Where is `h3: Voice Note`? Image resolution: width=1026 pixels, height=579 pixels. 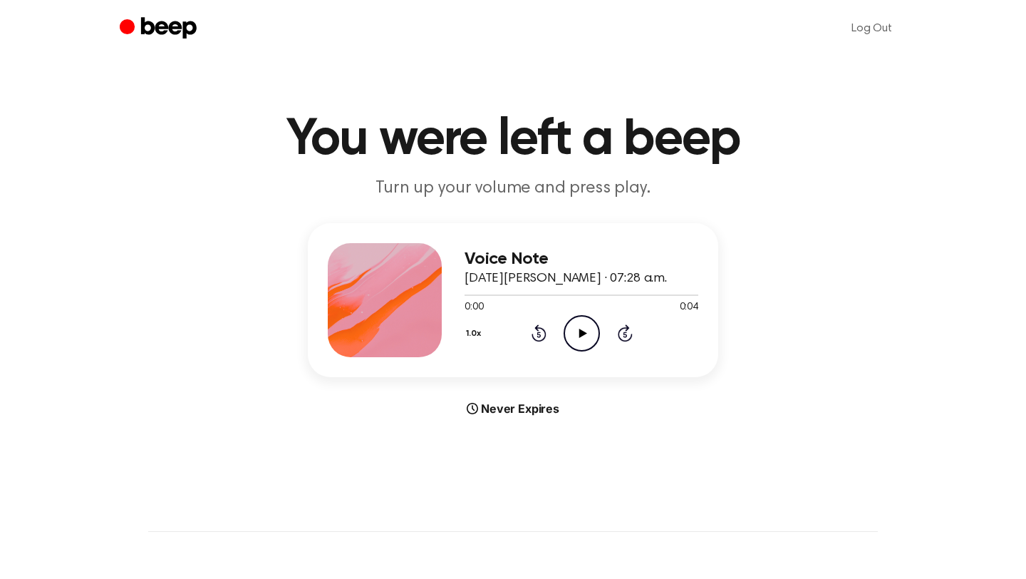
h3: Voice Note is located at coordinates (582, 259).